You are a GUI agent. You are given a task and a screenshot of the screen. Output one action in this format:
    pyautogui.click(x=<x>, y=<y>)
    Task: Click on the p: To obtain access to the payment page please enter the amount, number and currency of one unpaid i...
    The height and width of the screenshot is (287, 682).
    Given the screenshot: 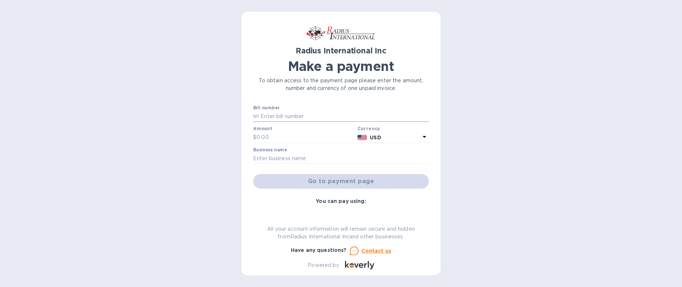 What is the action you would take?
    pyautogui.click(x=341, y=85)
    